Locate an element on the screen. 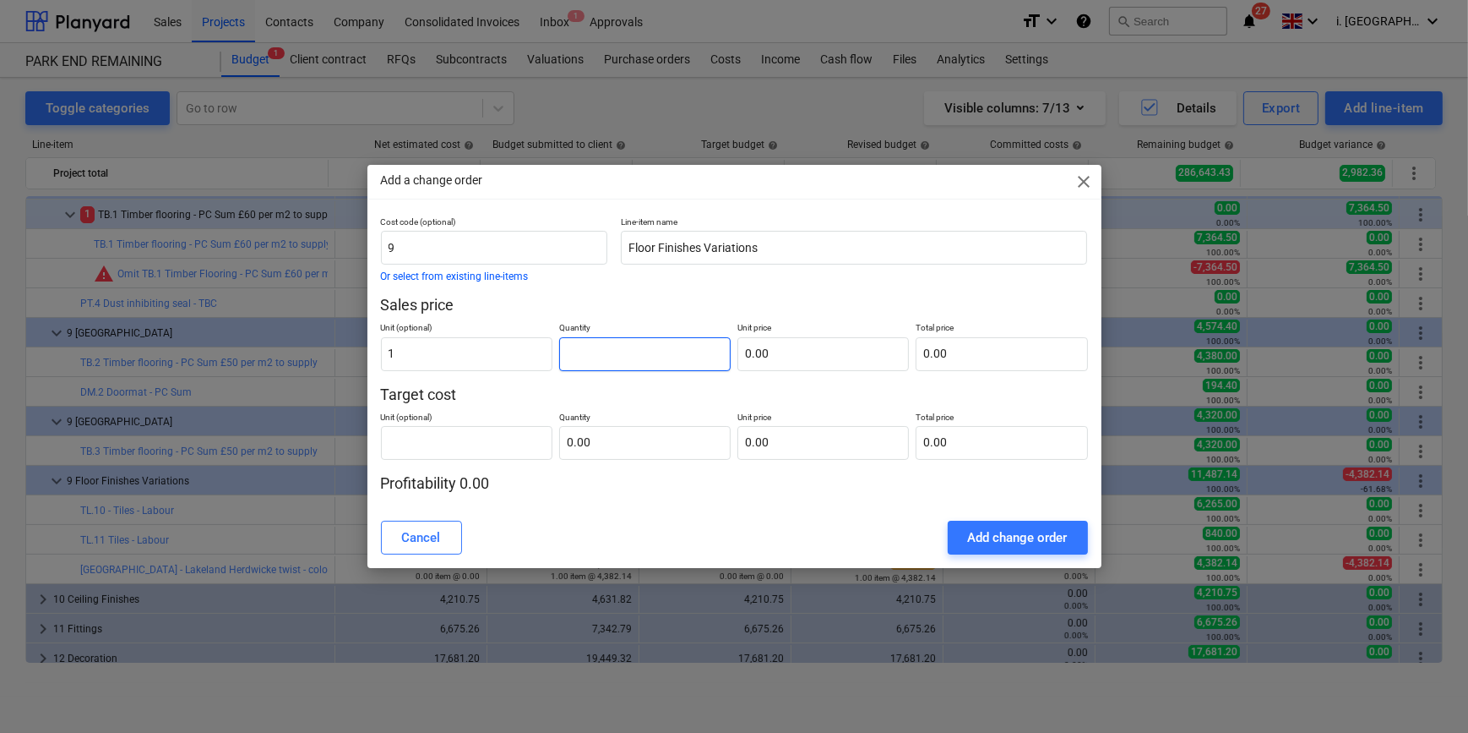 This screenshot has height=733, width=1468. button: Or select from existing line-items is located at coordinates (455, 276).